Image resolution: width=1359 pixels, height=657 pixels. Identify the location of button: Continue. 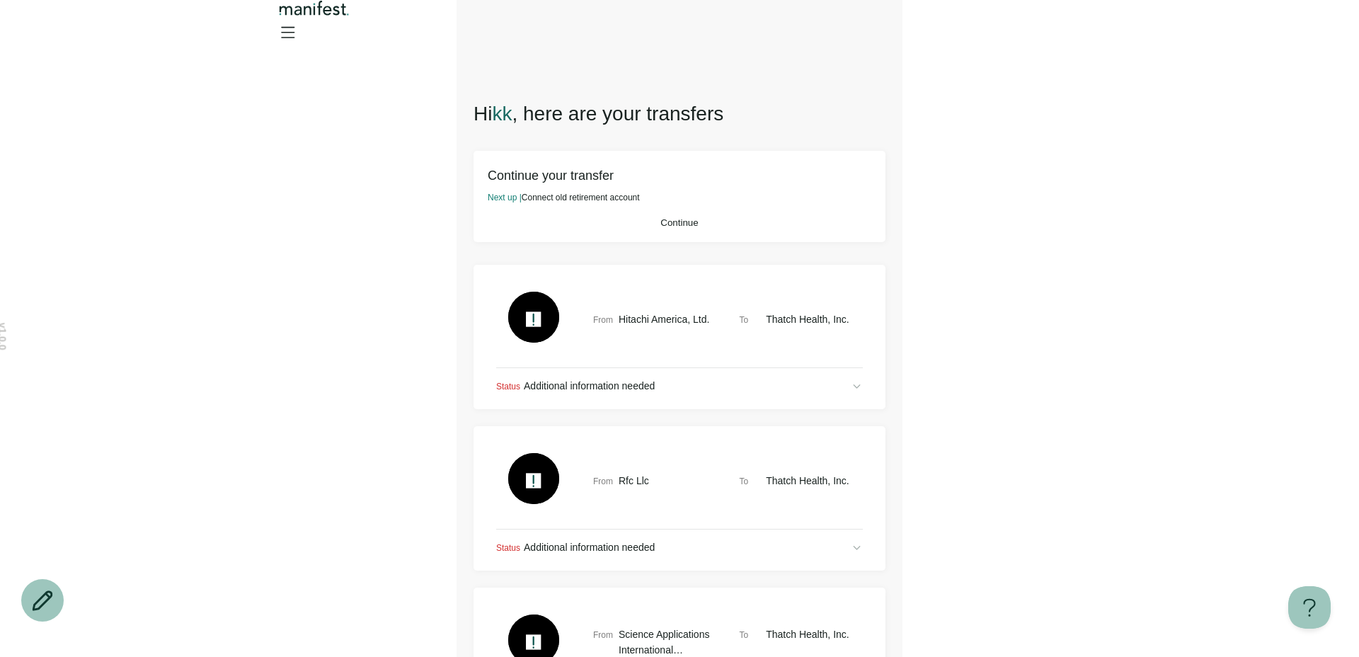
(679, 222).